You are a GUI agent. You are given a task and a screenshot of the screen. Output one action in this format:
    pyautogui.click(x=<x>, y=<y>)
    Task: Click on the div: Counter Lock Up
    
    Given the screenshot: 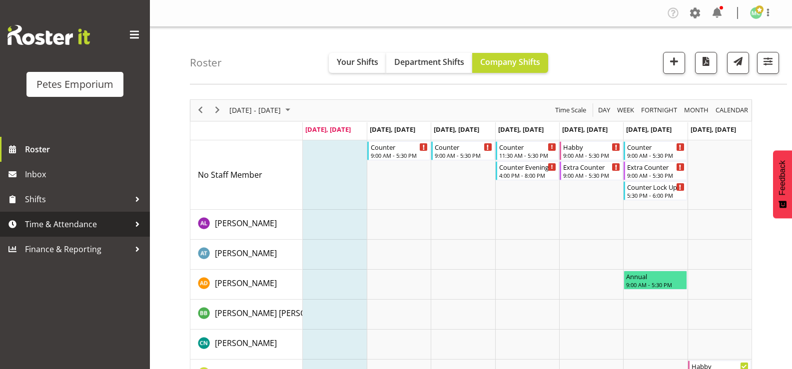 What is the action you would take?
    pyautogui.click(x=656, y=187)
    